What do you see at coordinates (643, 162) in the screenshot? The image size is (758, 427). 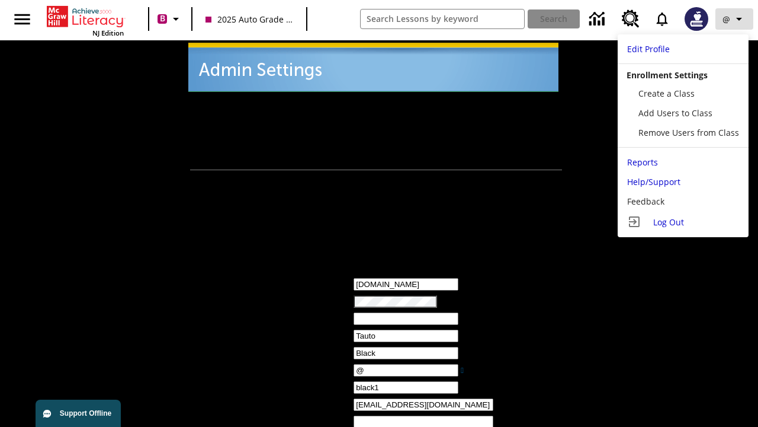 I see `span: Reports` at bounding box center [643, 162].